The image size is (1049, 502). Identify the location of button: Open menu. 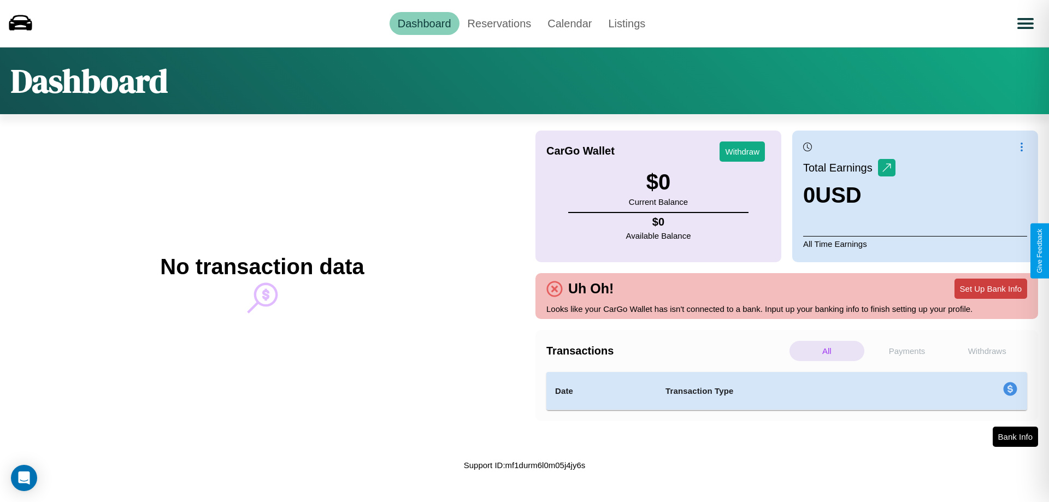
(1025, 23).